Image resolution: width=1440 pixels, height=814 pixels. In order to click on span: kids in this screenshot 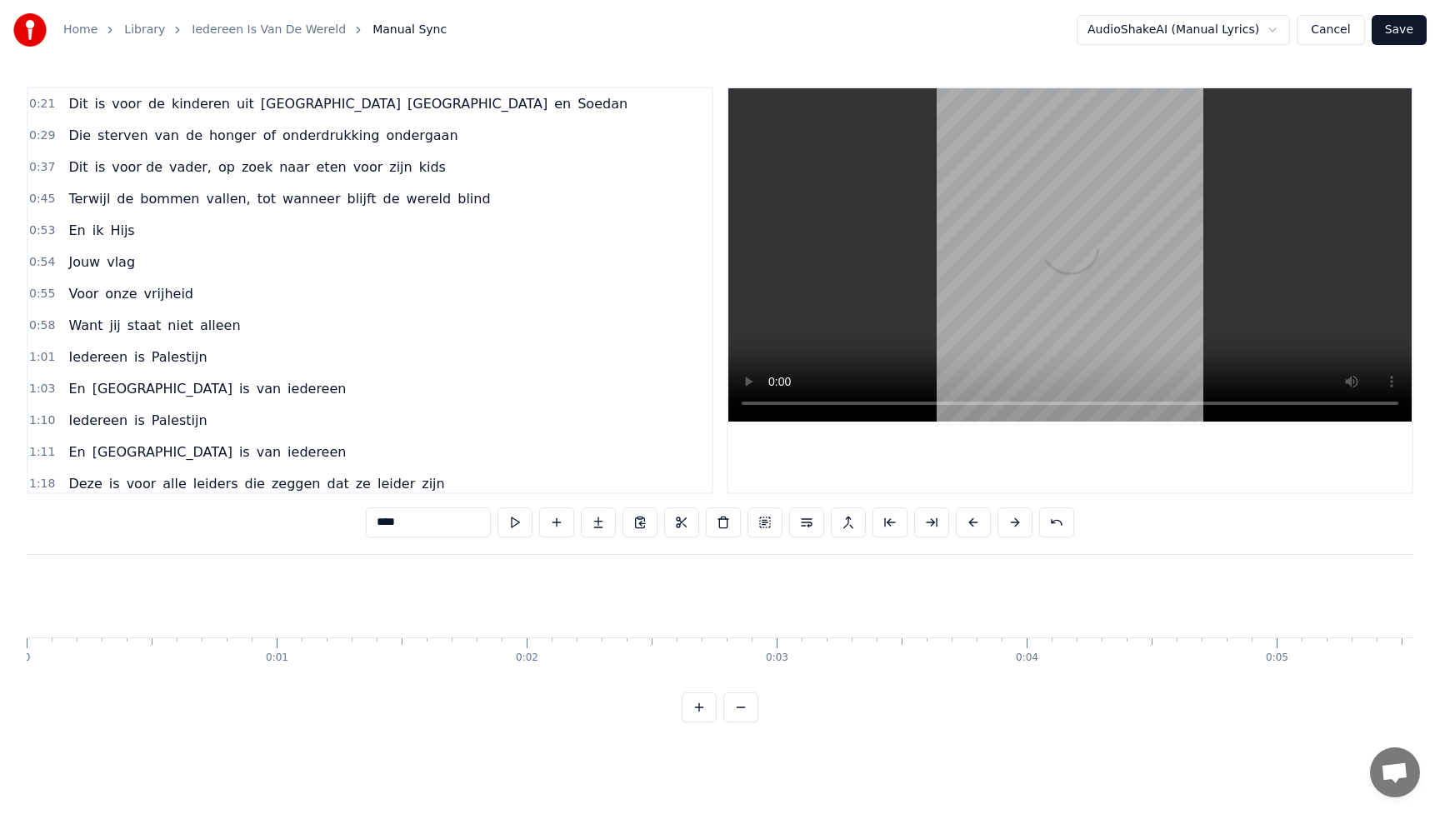, I will do `click(432, 167)`.